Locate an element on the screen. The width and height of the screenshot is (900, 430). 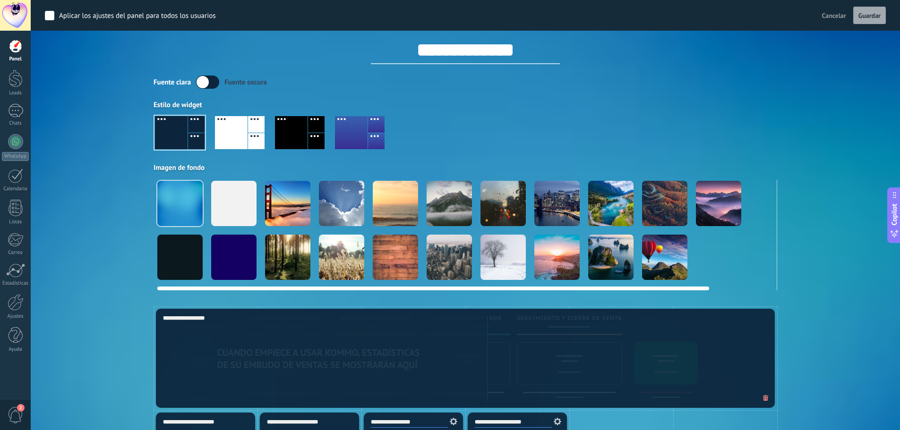
div: Chats is located at coordinates (16, 123).